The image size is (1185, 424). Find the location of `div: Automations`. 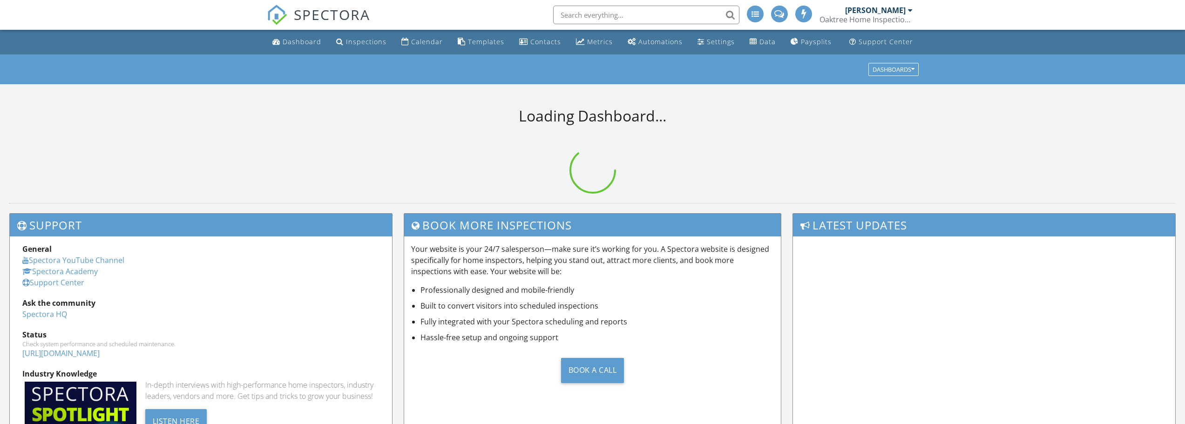

div: Automations is located at coordinates (660, 41).